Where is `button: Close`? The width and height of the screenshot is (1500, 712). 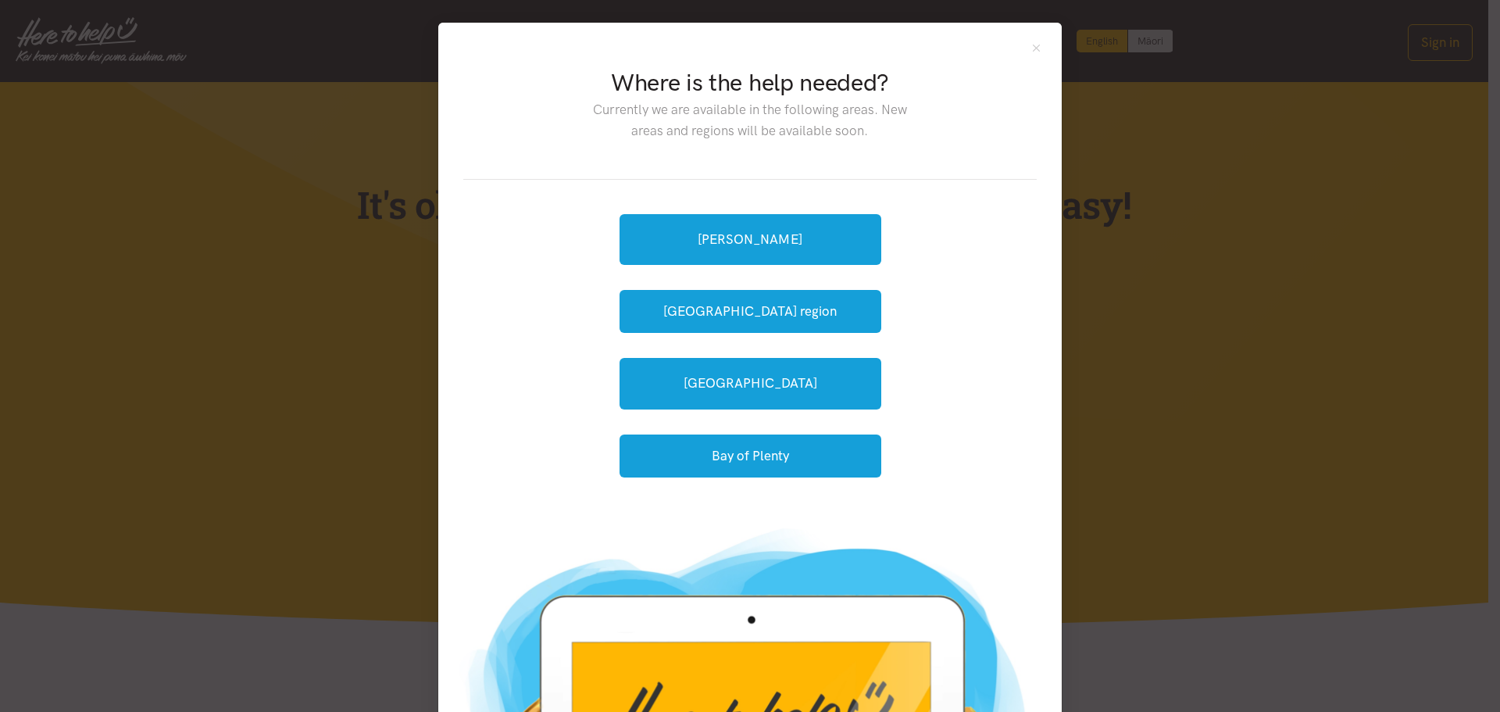 button: Close is located at coordinates (1036, 48).